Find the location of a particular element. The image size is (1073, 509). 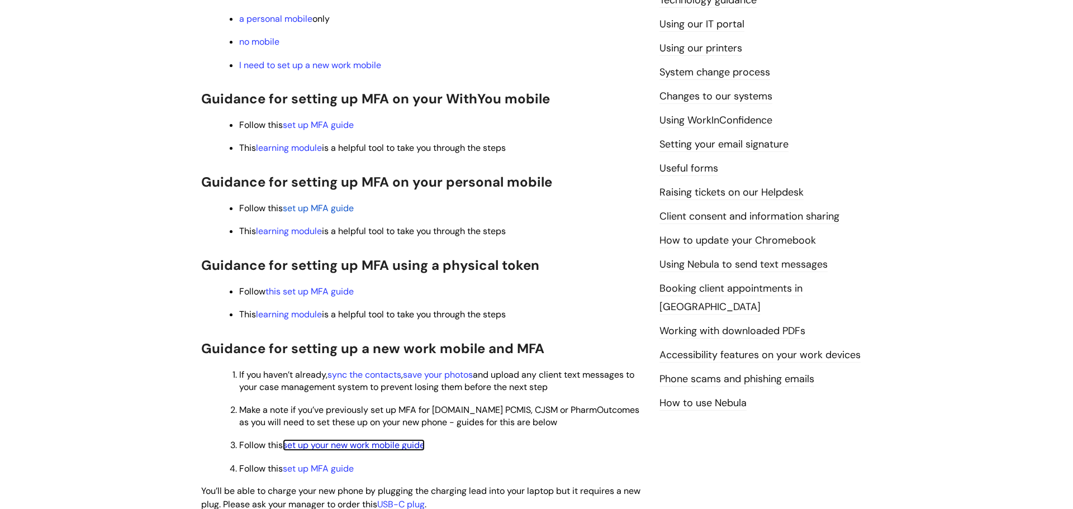

a: System change process is located at coordinates (715, 73).